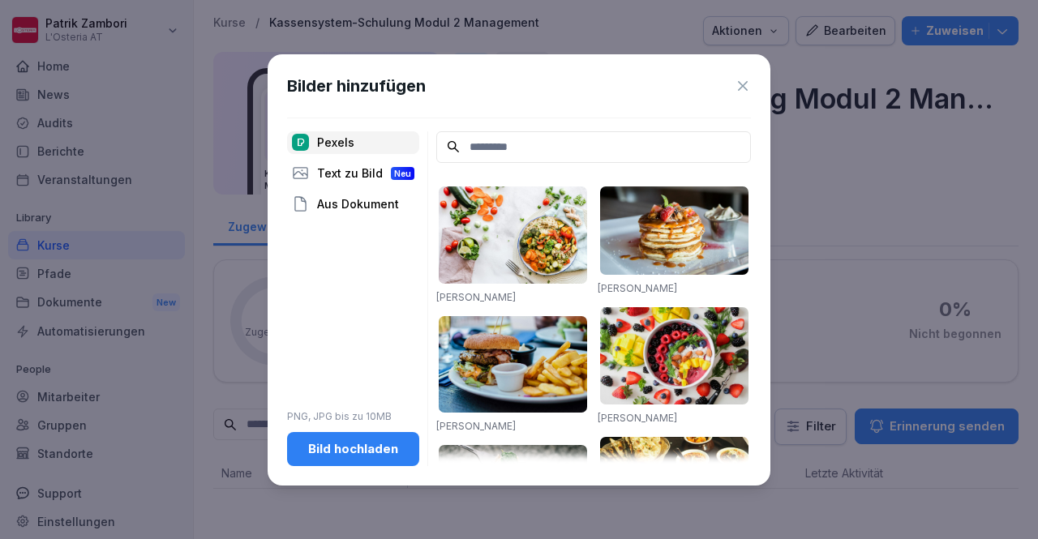 This screenshot has height=539, width=1038. What do you see at coordinates (674, 356) in the screenshot?
I see `img: pexels-photo-1099680.jpeg` at bounding box center [674, 356].